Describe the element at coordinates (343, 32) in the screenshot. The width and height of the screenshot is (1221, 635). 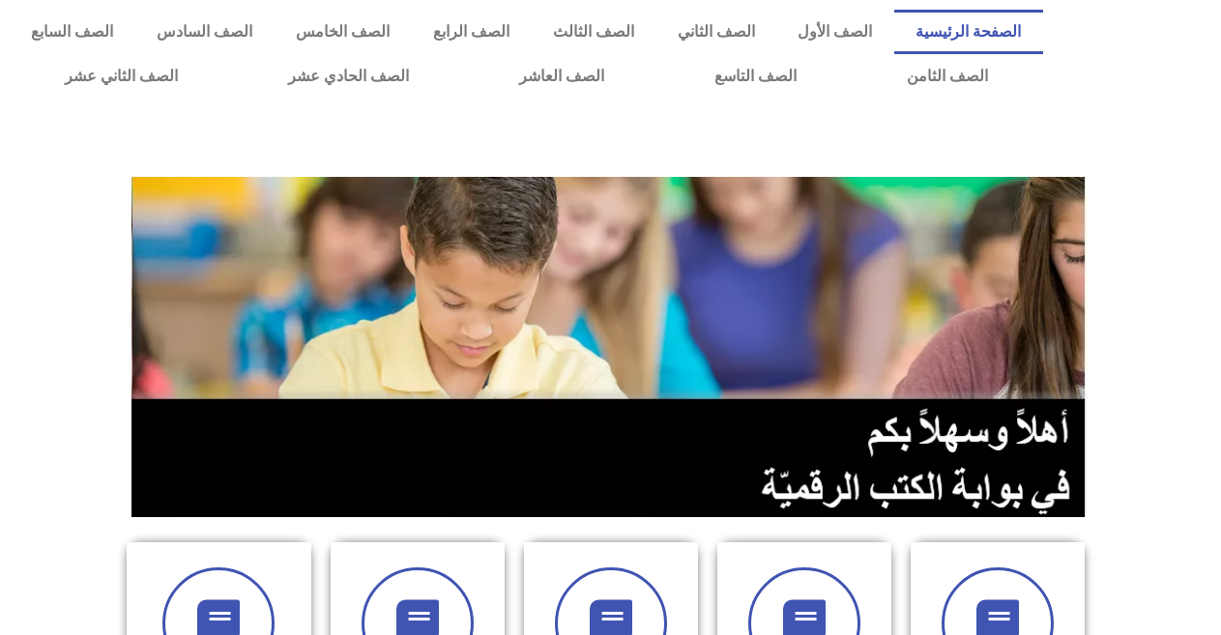
I see `a: الصف الخامس` at that location.